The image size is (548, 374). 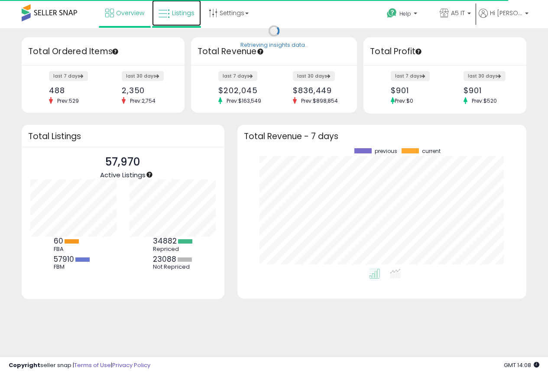 I want to click on div: 2,350, so click(x=146, y=90).